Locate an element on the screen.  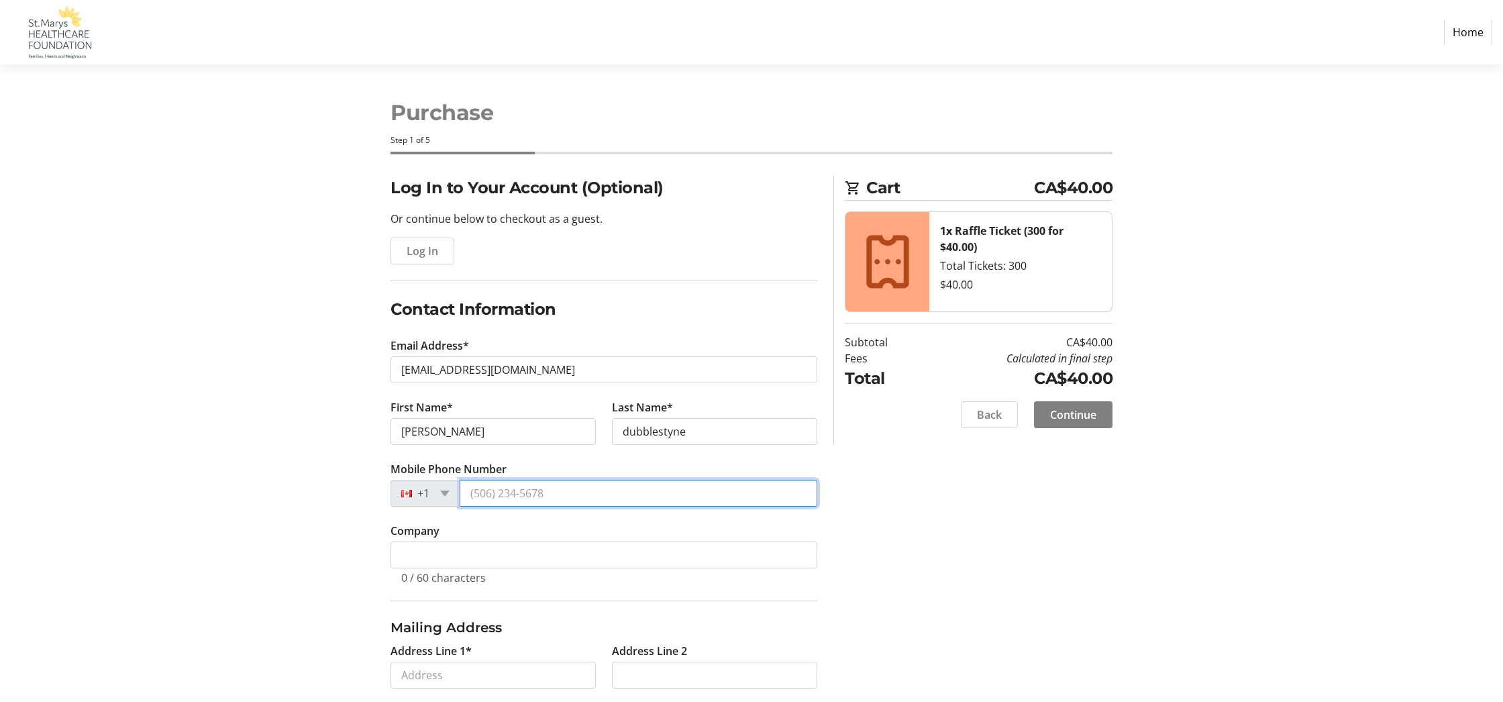
label: Company is located at coordinates (415, 531).